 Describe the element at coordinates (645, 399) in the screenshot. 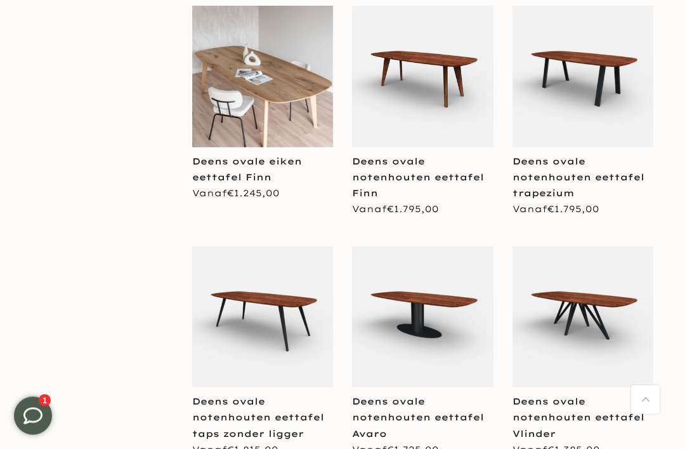

I see `a: Terug naar boven` at that location.